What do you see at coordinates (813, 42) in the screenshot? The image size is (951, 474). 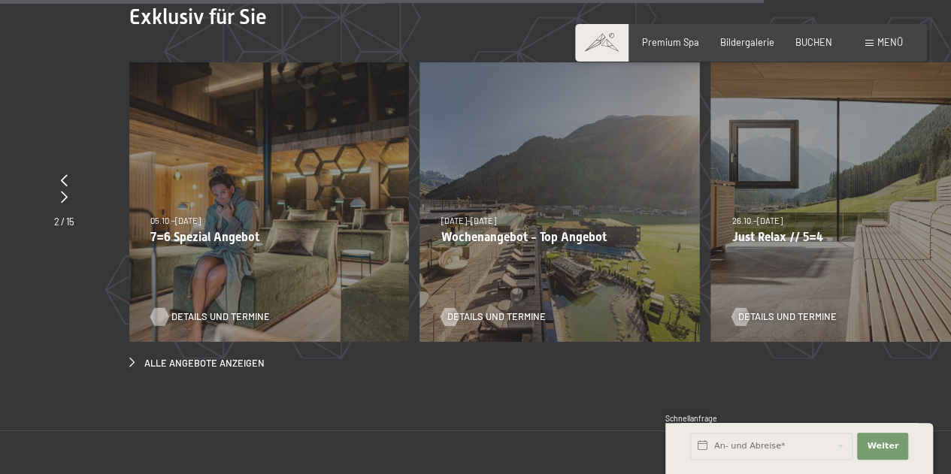 I see `span: BUCHEN` at bounding box center [813, 42].